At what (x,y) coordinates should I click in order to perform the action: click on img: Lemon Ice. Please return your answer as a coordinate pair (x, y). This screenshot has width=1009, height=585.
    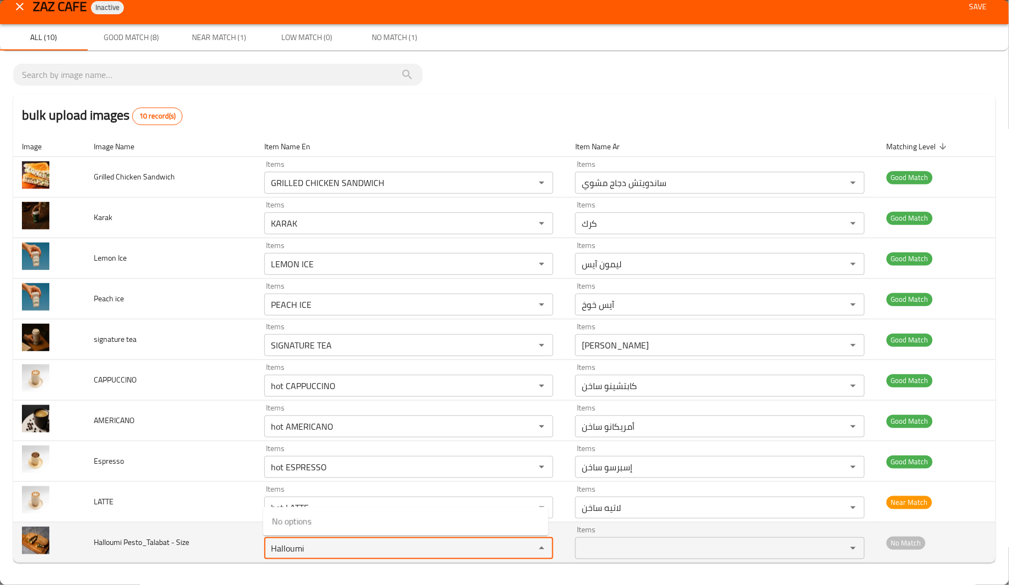
    Looking at the image, I should click on (36, 256).